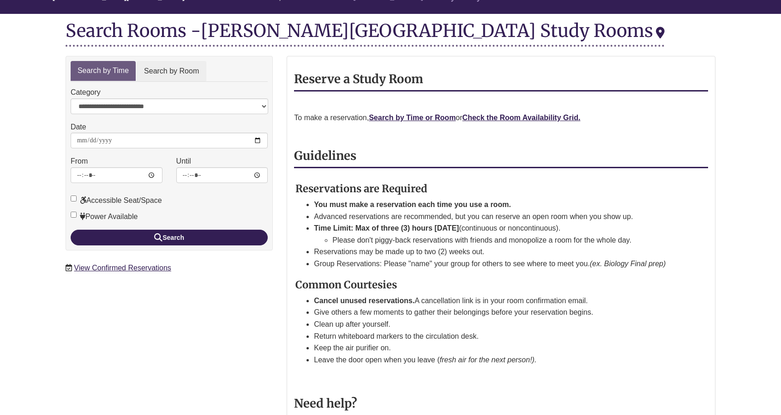  What do you see at coordinates (522, 117) in the screenshot?
I see `strong: Check the Room Availability Grid.` at bounding box center [522, 117].